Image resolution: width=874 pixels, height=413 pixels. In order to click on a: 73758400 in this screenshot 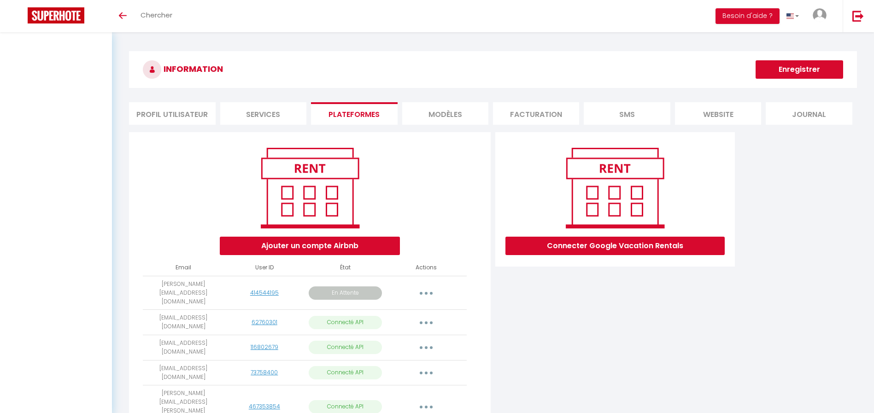, I will do `click(264, 372)`.